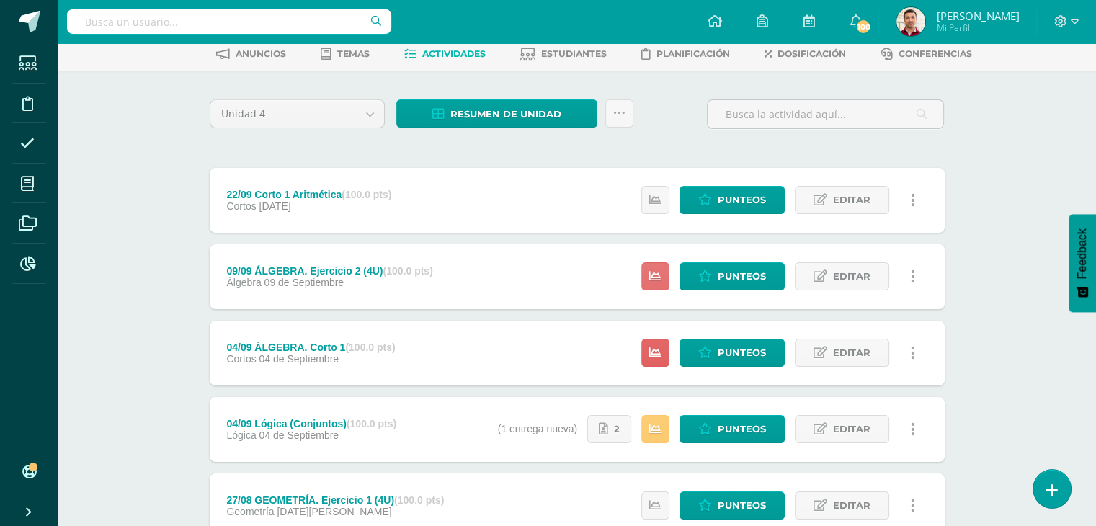 The height and width of the screenshot is (526, 1096). Describe the element at coordinates (693, 53) in the screenshot. I see `span: Planificación` at that location.